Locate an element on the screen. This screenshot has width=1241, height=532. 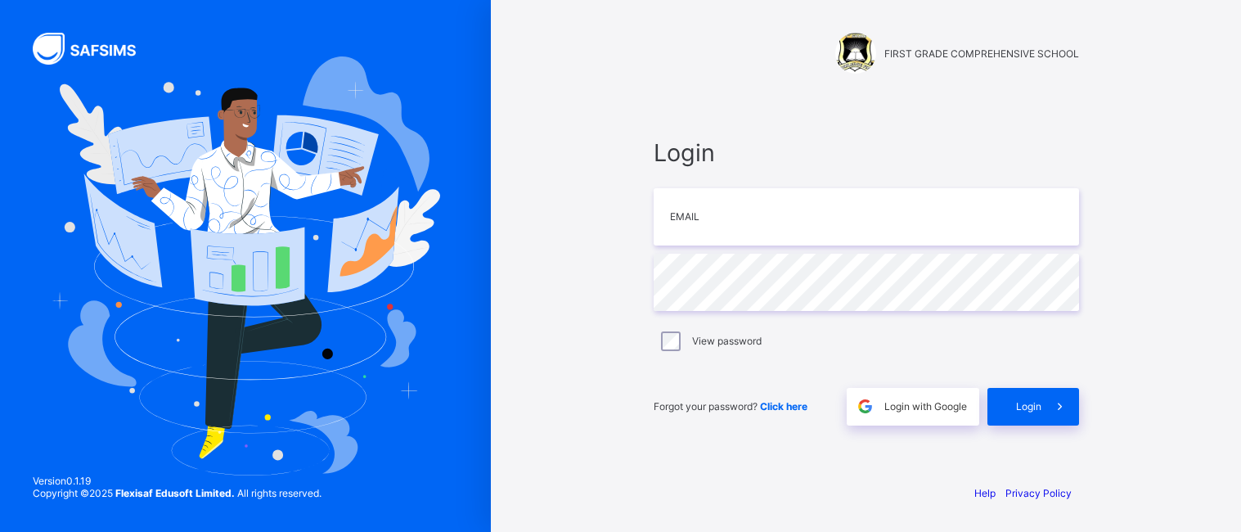
img: SAFSIMS Logo is located at coordinates (94, 48).